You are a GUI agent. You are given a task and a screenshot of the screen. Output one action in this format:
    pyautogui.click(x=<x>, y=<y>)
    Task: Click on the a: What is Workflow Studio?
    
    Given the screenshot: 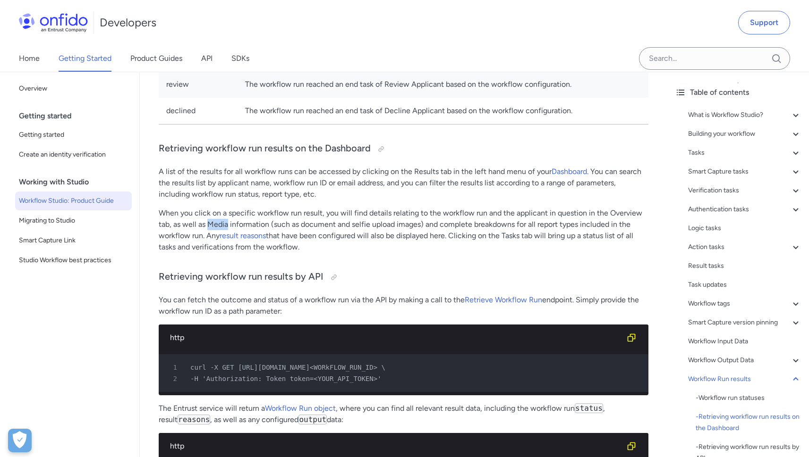 What is the action you would take?
    pyautogui.click(x=744, y=115)
    